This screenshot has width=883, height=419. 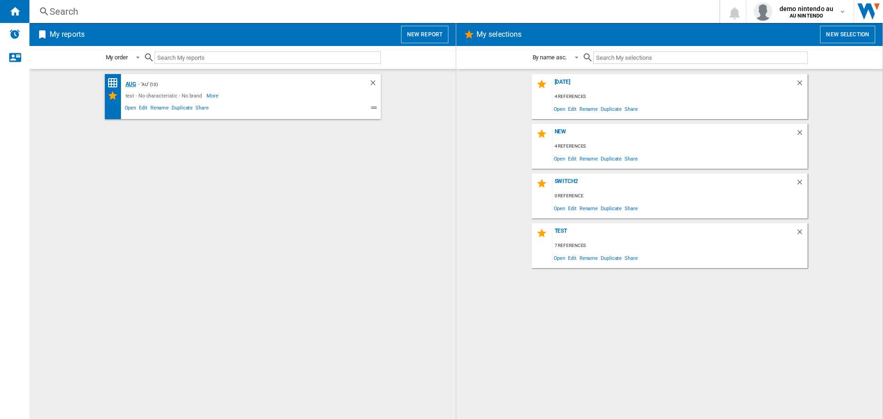 What do you see at coordinates (165, 96) in the screenshot?
I see `div: test - No characteristic - No brand` at bounding box center [165, 96].